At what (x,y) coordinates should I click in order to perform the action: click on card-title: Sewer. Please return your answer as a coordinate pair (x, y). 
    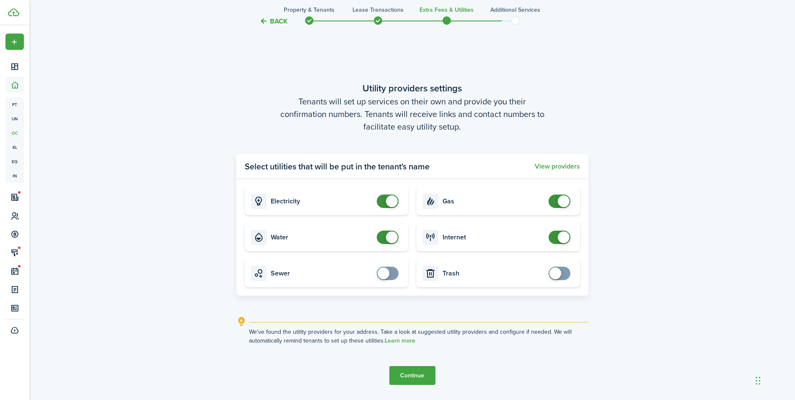
    Looking at the image, I should click on (321, 273).